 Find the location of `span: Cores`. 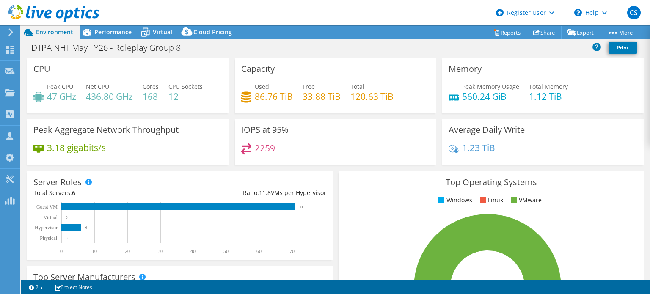

span: Cores is located at coordinates (151, 86).